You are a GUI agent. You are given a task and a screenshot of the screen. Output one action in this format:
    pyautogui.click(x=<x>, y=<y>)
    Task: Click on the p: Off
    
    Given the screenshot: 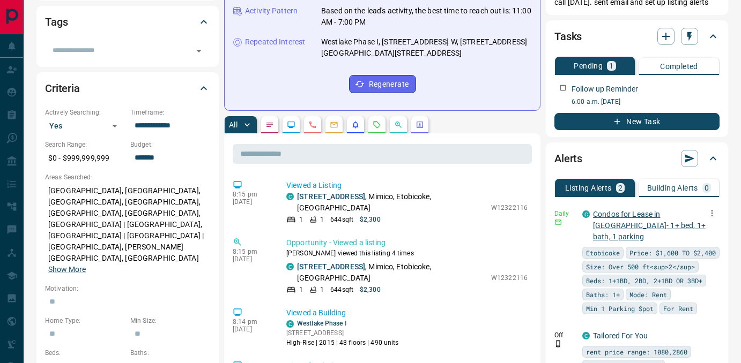 What is the action you would take?
    pyautogui.click(x=565, y=336)
    